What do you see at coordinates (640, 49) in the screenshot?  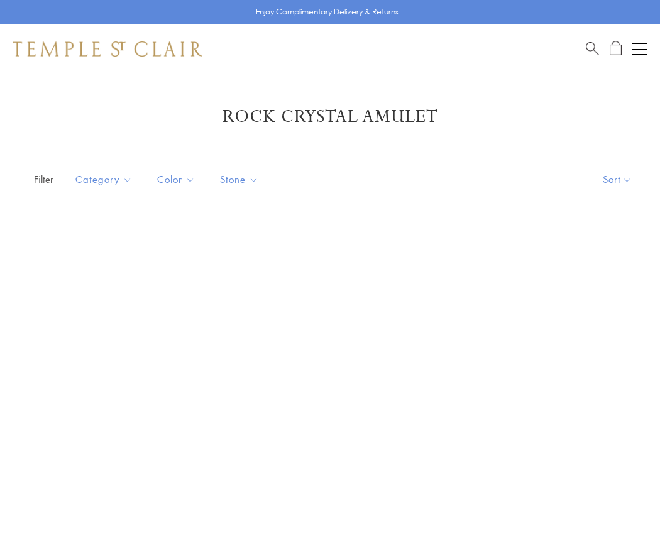 I see `button: Open navigation` at bounding box center [640, 49].